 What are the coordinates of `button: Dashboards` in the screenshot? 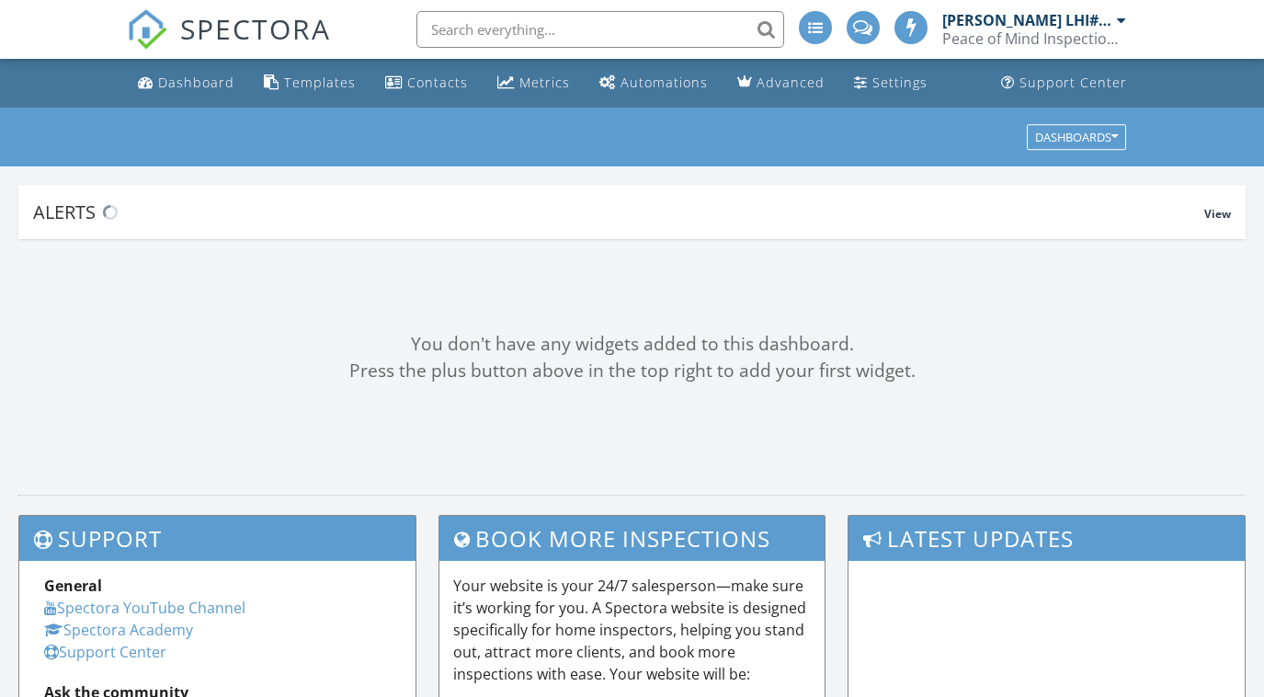 It's located at (1076, 137).